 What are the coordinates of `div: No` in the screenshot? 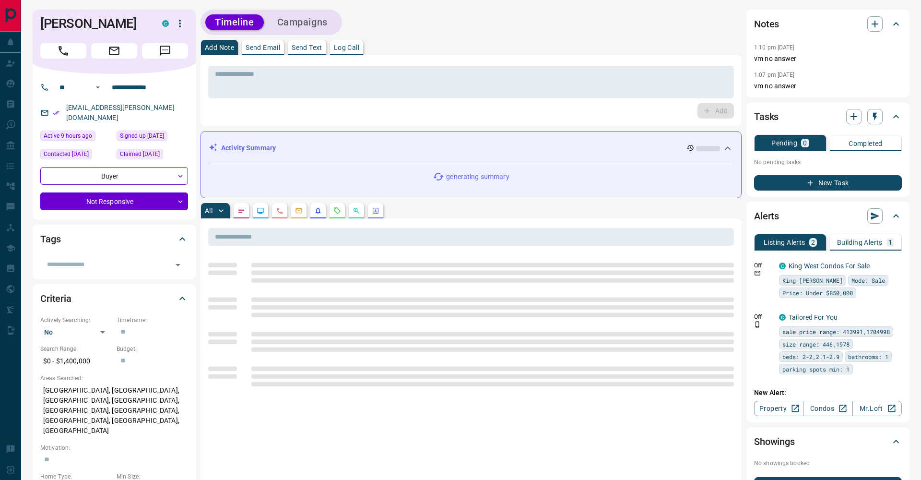 It's located at (76, 332).